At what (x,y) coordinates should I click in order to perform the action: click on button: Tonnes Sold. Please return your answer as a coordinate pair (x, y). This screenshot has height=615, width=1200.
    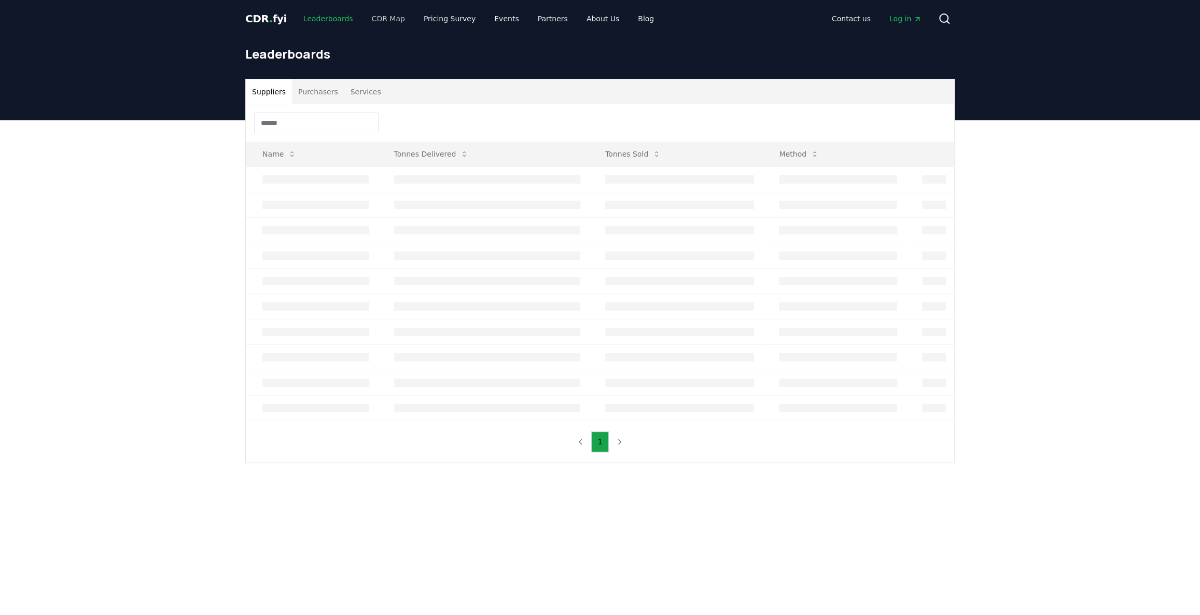
    Looking at the image, I should click on (633, 154).